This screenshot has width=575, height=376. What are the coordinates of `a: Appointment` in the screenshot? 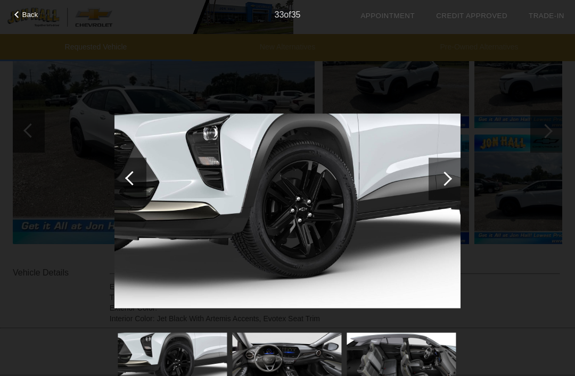 It's located at (387, 15).